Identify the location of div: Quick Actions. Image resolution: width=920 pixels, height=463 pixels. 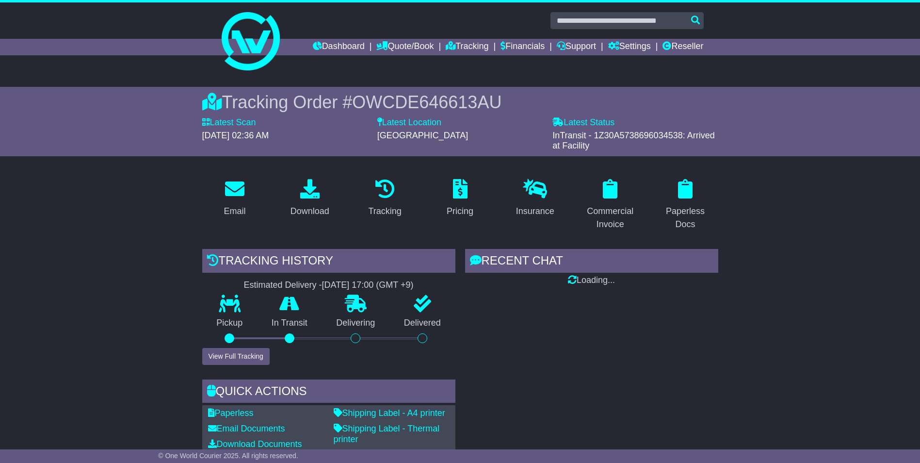
(329, 392).